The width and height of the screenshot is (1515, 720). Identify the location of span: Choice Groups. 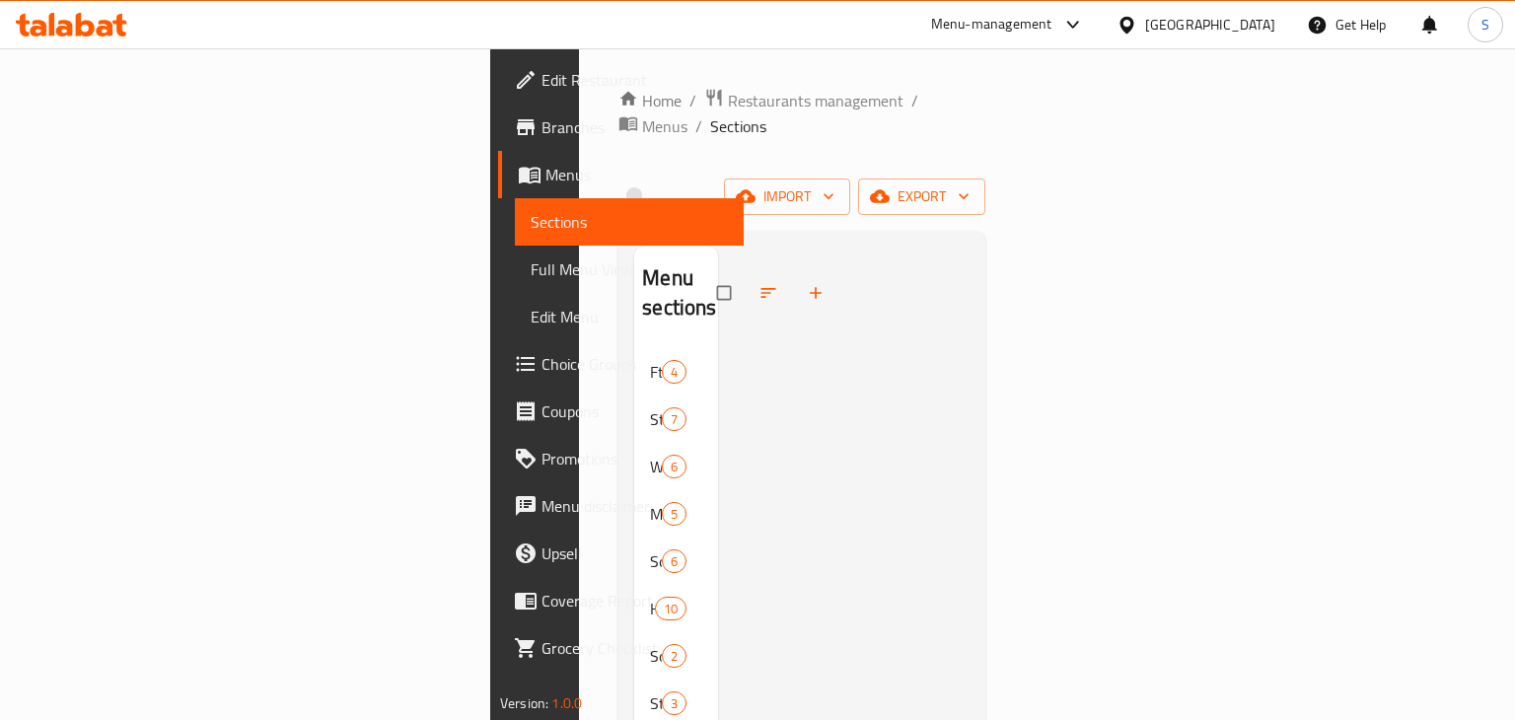
(634, 364).